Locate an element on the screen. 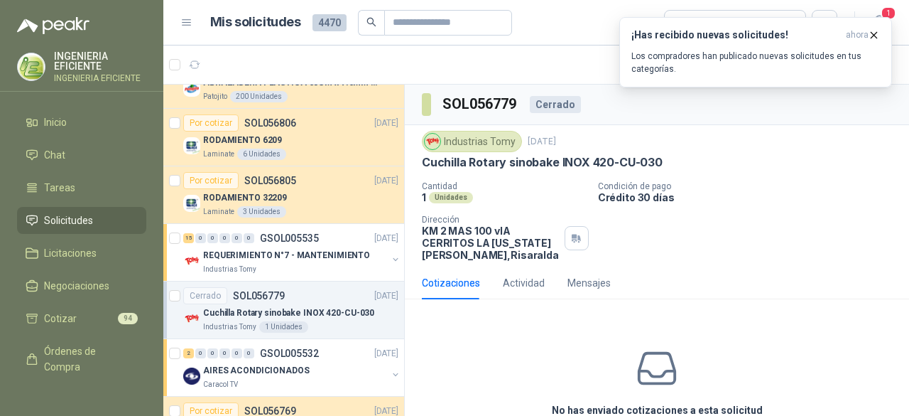 This screenshot has width=909, height=416. div: Unidades is located at coordinates (451, 197).